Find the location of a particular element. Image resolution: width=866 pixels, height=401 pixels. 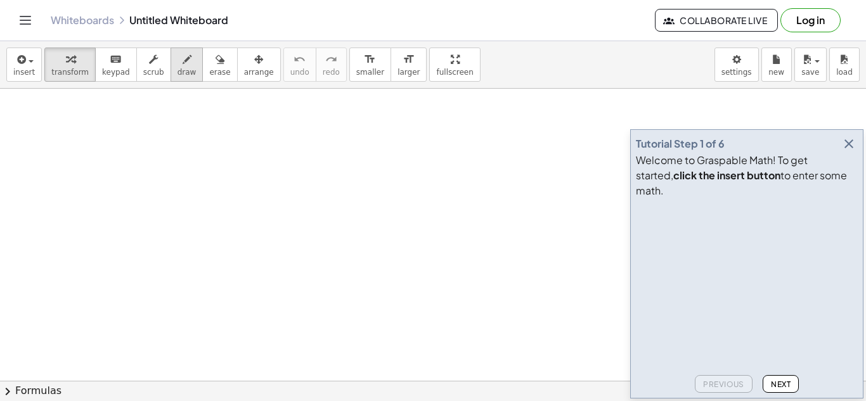

span: save is located at coordinates (810, 72).